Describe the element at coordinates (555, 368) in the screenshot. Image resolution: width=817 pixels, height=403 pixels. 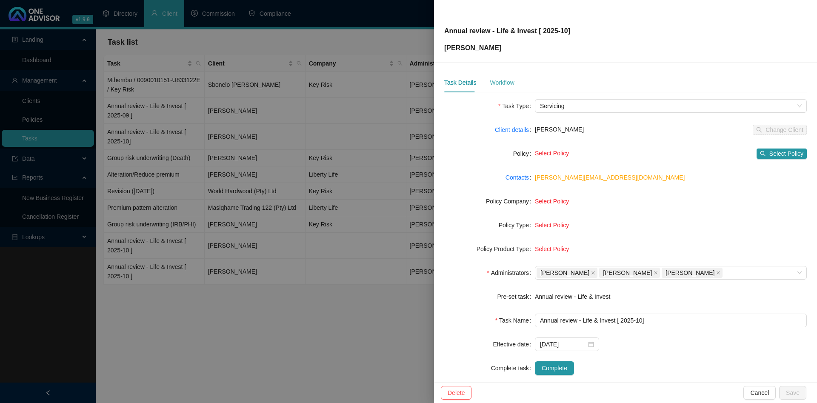
I see `span: Complete` at that location.